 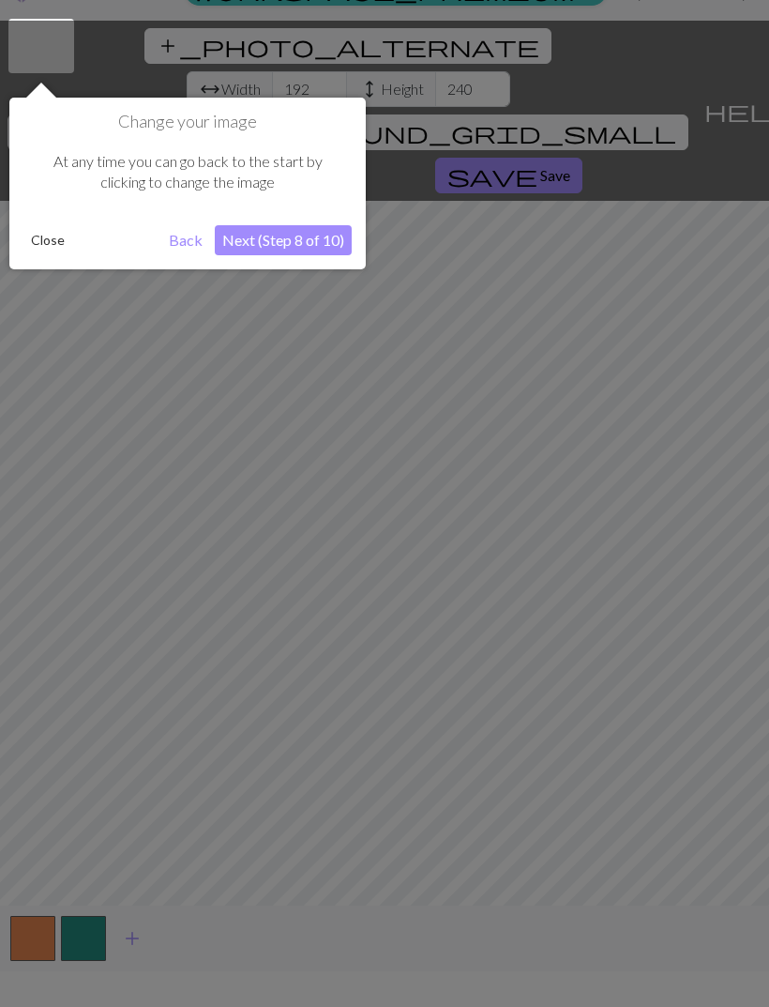 What do you see at coordinates (48, 240) in the screenshot?
I see `button: Close` at bounding box center [48, 240].